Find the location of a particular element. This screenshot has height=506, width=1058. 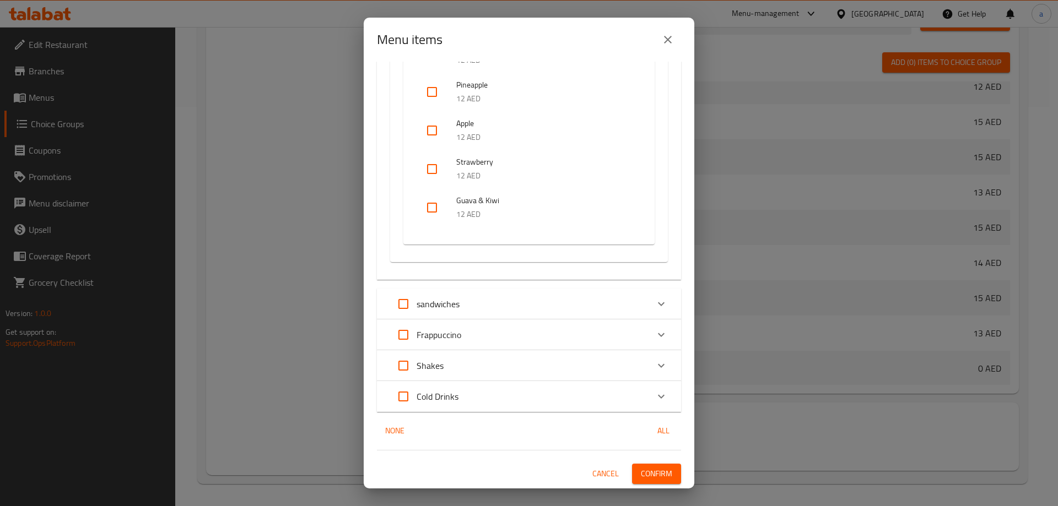

span: Cancel is located at coordinates (605, 474).